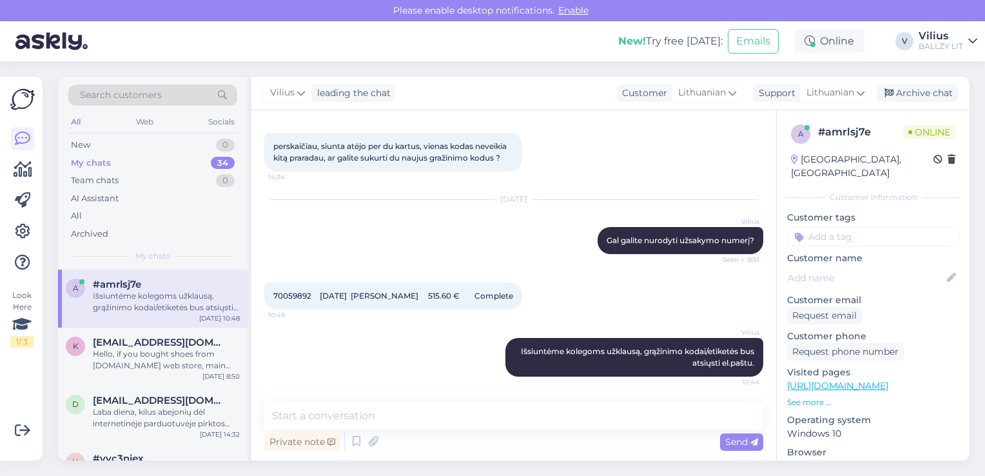 The height and width of the screenshot is (476, 985). What do you see at coordinates (872, 402) in the screenshot?
I see `p: See more ...` at bounding box center [872, 402].